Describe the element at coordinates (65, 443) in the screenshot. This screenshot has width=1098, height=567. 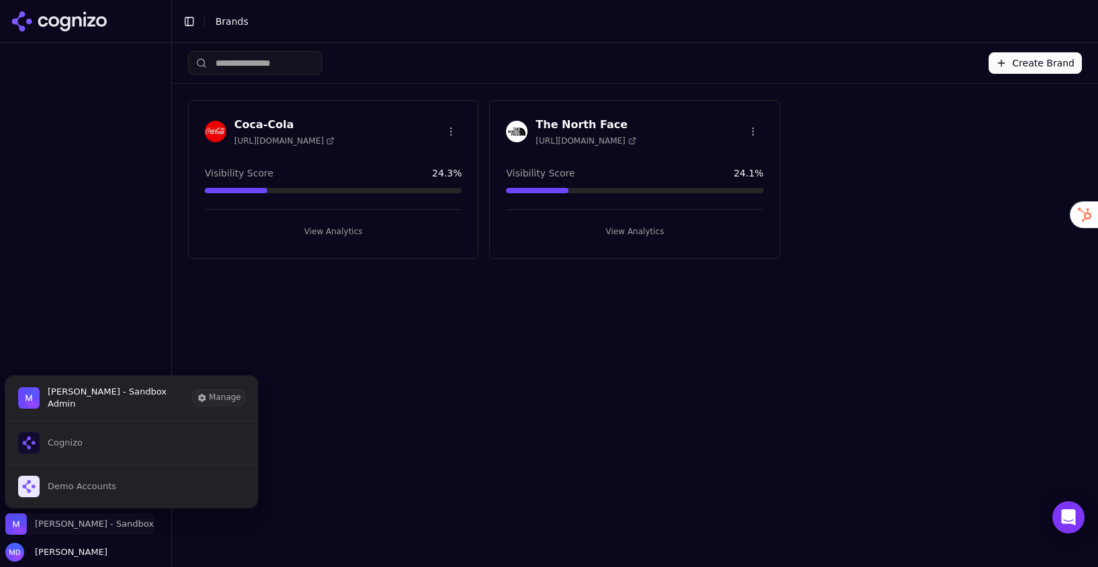
I see `span: Cognizo` at that location.